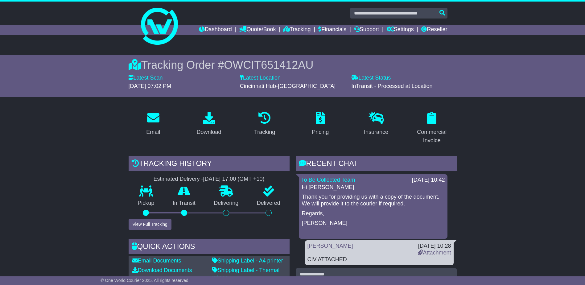  I want to click on p: Regards,, so click(373, 214).